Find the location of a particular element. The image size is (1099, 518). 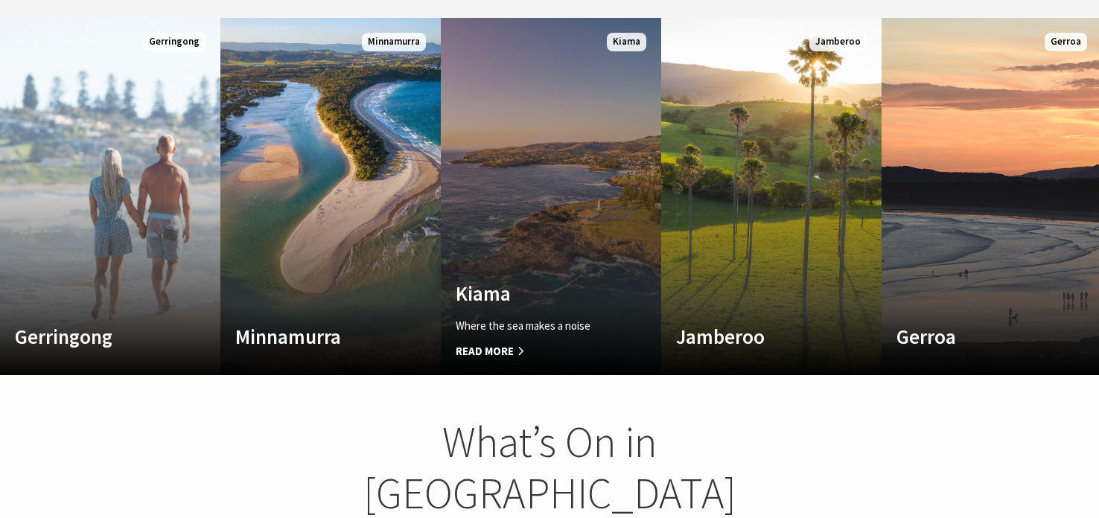

span: Gerringong is located at coordinates (174, 42).